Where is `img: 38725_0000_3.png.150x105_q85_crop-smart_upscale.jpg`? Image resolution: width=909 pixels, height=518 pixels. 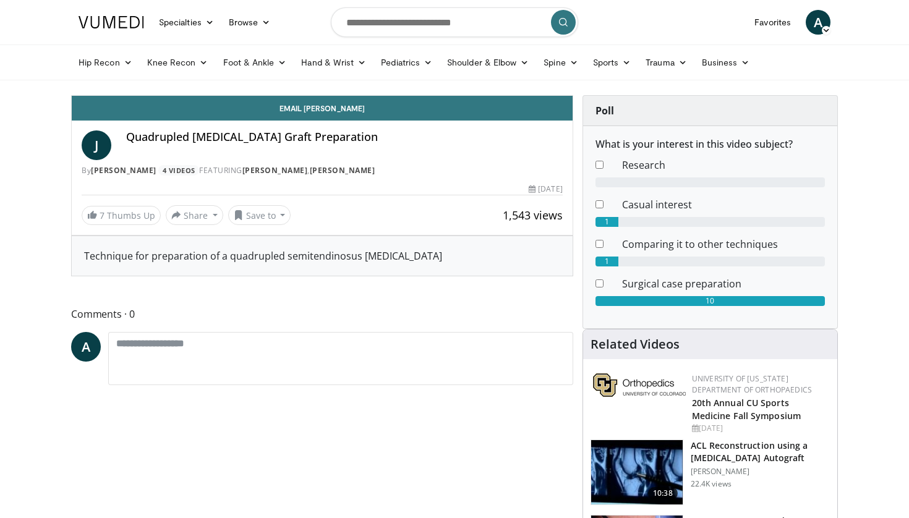 img: 38725_0000_3.png.150x105_q85_crop-smart_upscale.jpg is located at coordinates (637, 472).